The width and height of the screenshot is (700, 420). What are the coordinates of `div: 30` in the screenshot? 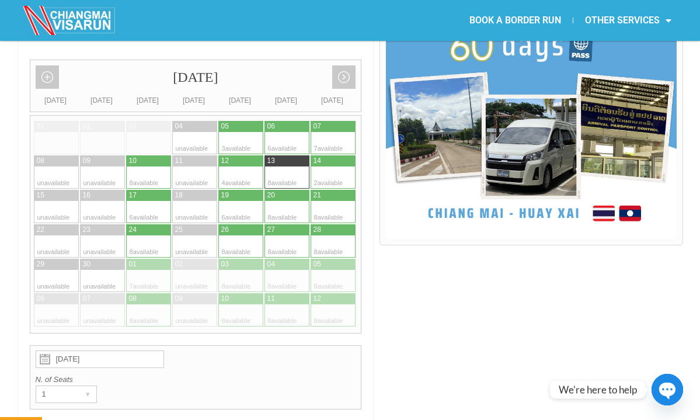 It's located at (86, 264).